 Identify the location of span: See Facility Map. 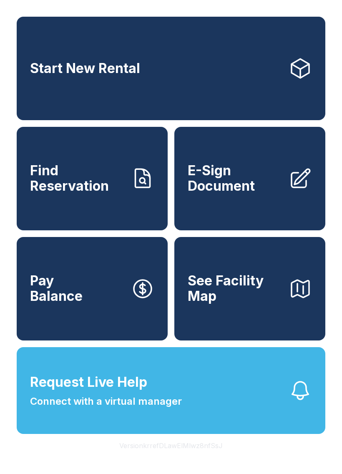
(235, 288).